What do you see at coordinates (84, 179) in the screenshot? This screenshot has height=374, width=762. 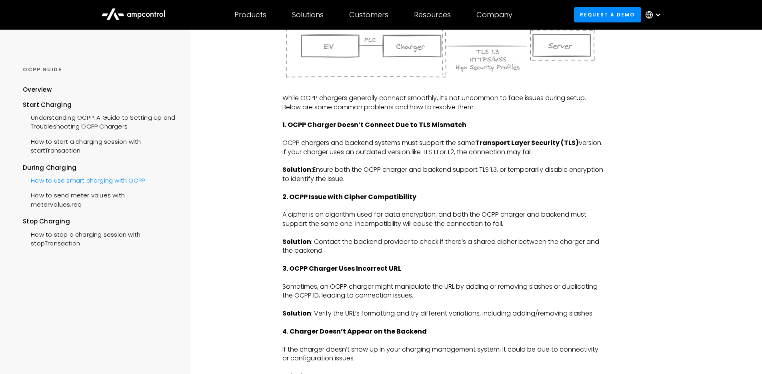 I see `div: How to use smart charging with OCPP` at bounding box center [84, 179].